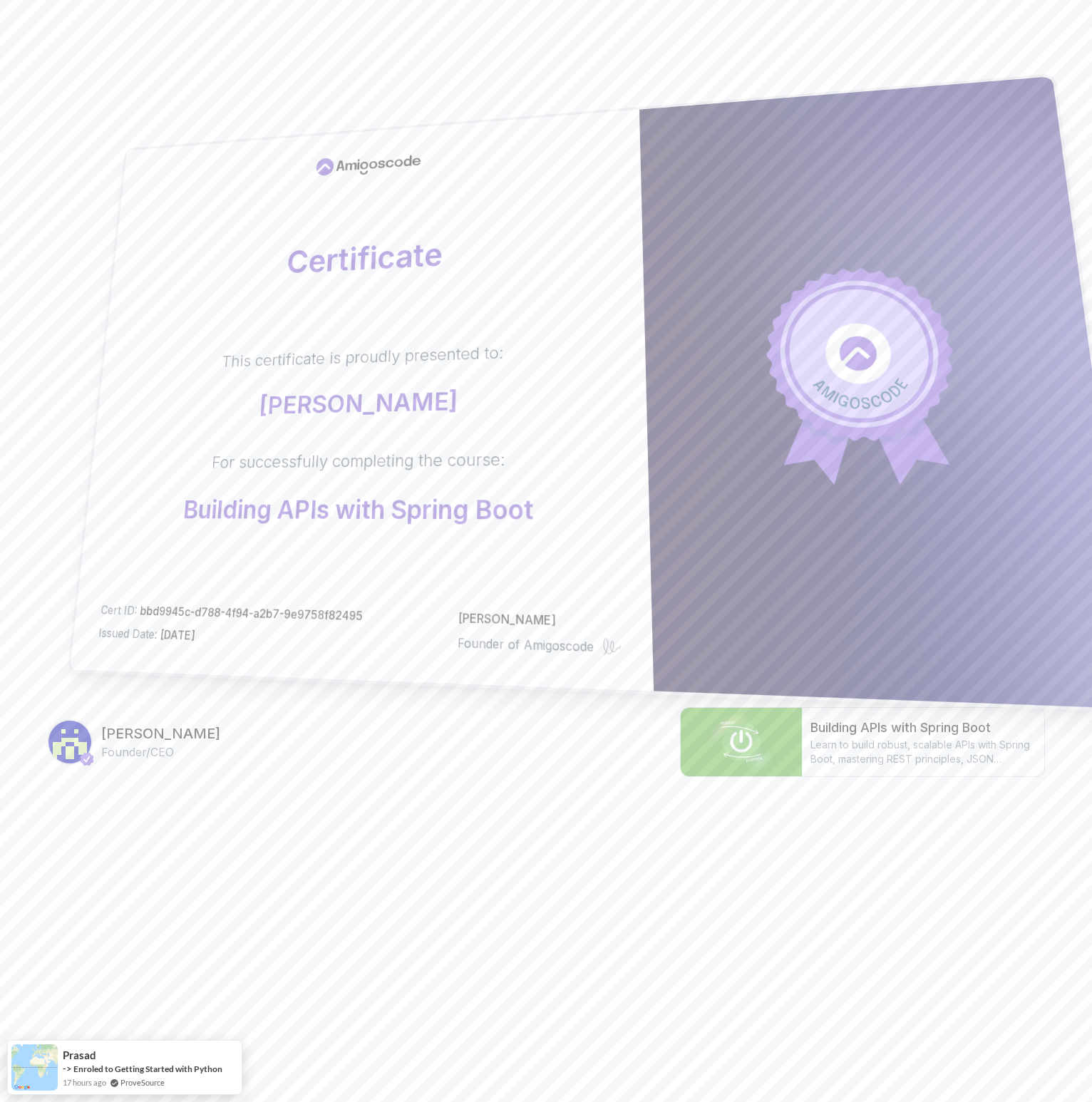 The width and height of the screenshot is (1092, 1102). Describe the element at coordinates (526, 645) in the screenshot. I see `p: Founder of Amigoscode` at that location.